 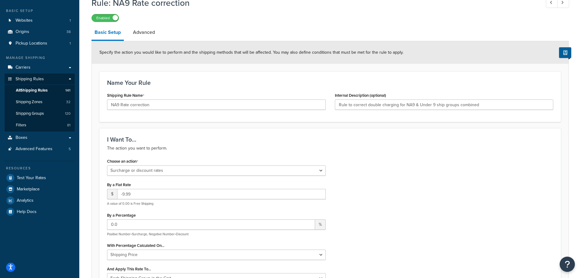 What do you see at coordinates (32, 90) in the screenshot?
I see `span: All Shipping Rules` at bounding box center [32, 90].